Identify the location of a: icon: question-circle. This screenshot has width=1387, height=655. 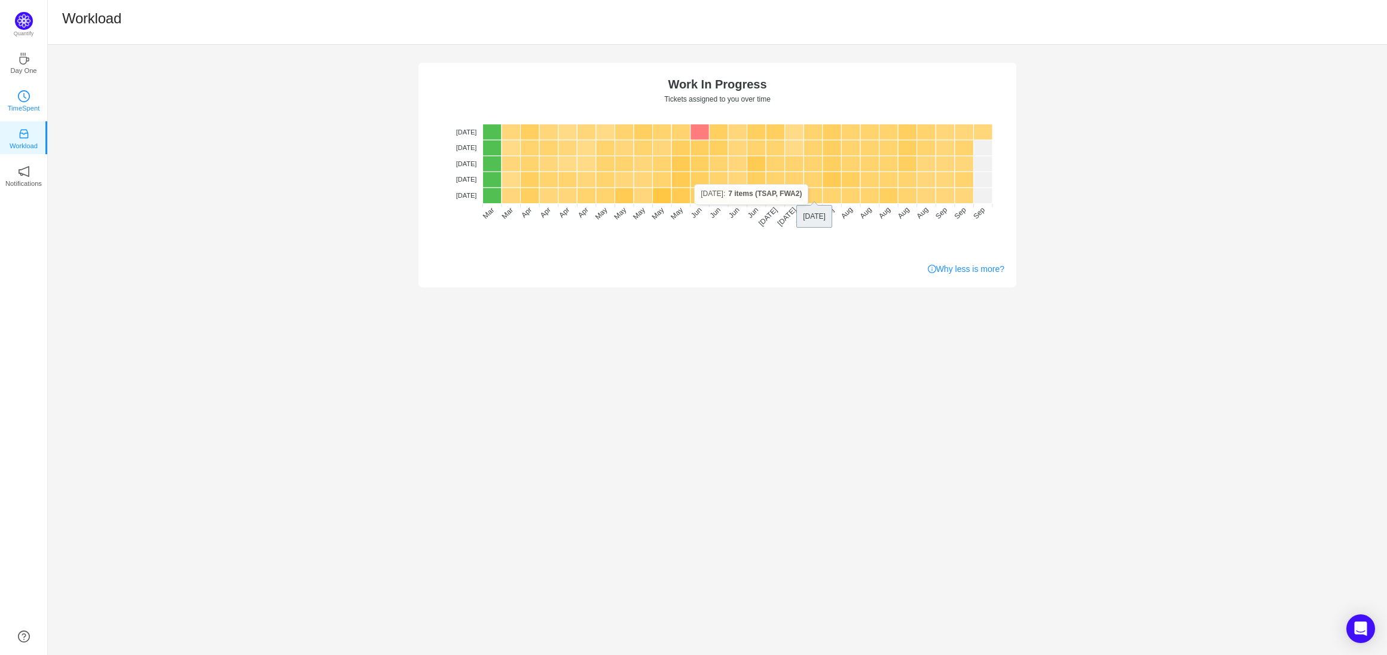
(24, 637).